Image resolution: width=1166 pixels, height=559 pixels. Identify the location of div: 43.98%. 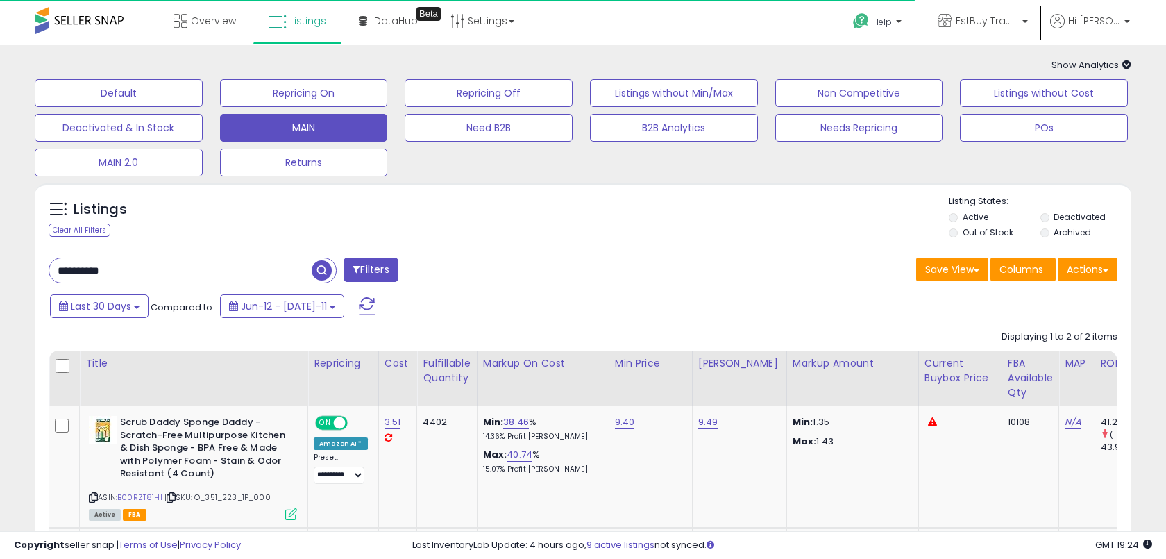
(1128, 447).